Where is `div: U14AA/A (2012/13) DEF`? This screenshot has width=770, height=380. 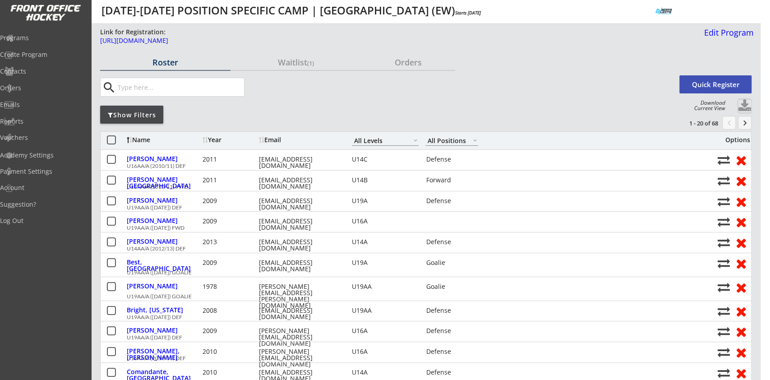 div: U14AA/A (2012/13) DEF is located at coordinates (420, 249).